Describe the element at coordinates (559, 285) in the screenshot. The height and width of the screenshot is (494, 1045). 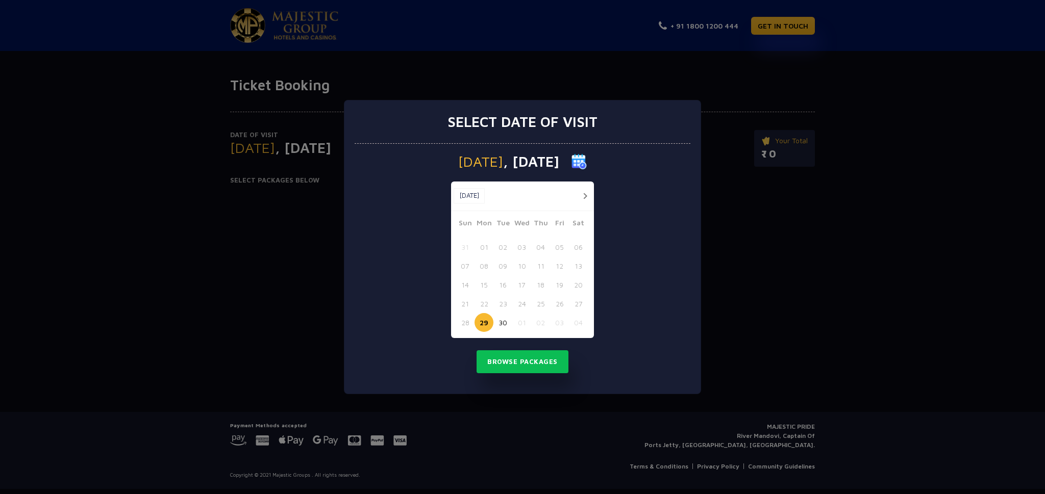
I see `button: 19` at that location.